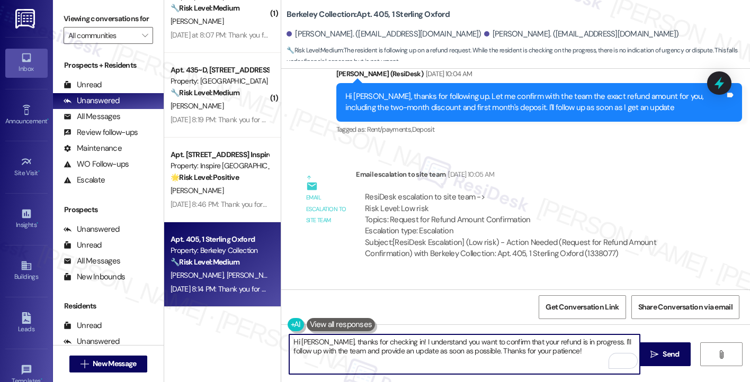  I want to click on div: WO Follow-ups, so click(96, 164).